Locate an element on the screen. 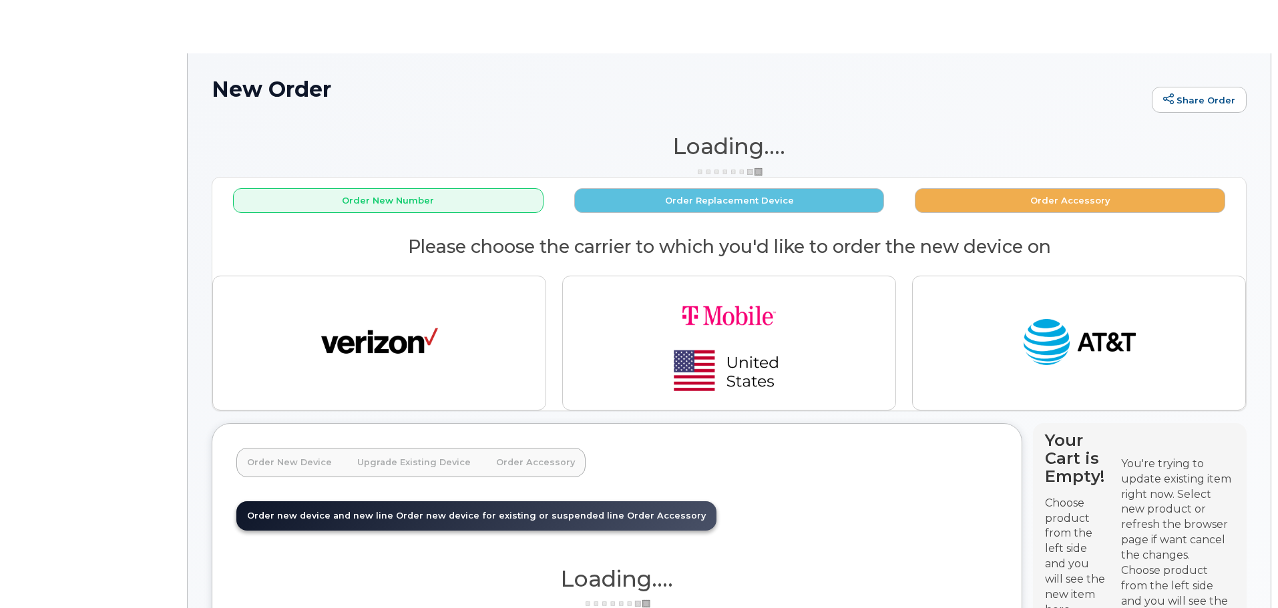  h4: Your Cart is Empty! is located at coordinates (1077, 458).